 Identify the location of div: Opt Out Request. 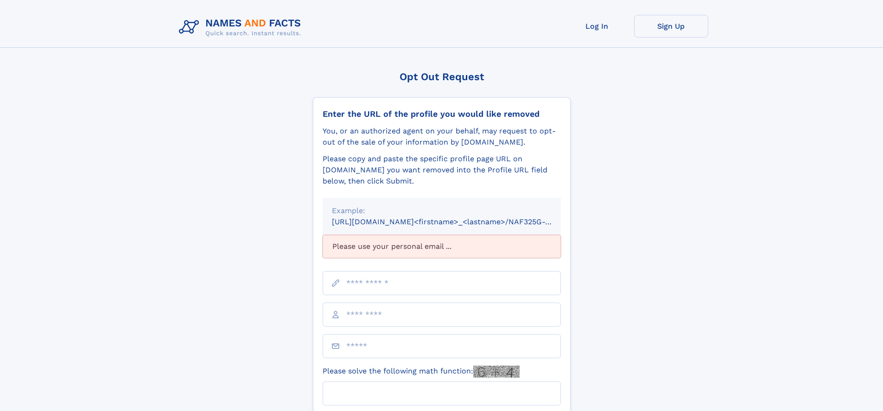
(442, 76).